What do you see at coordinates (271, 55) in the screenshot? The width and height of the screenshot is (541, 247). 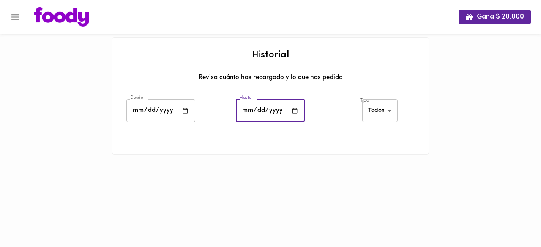 I see `h2: Historial` at bounding box center [271, 55].